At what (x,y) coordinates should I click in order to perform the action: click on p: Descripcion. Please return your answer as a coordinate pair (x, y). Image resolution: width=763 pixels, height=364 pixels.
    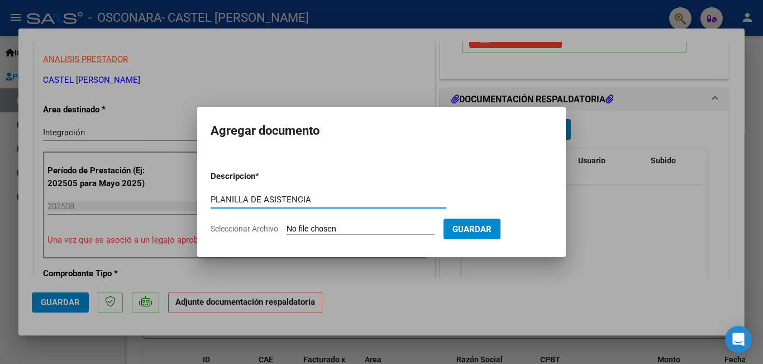
    Looking at the image, I should click on (262, 176).